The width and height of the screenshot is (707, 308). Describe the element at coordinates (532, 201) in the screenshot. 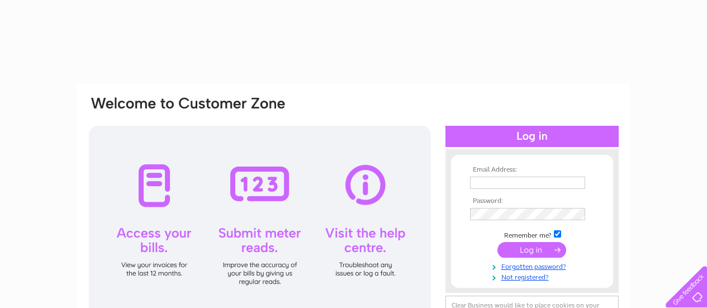

I see `th: Password:` at that location.